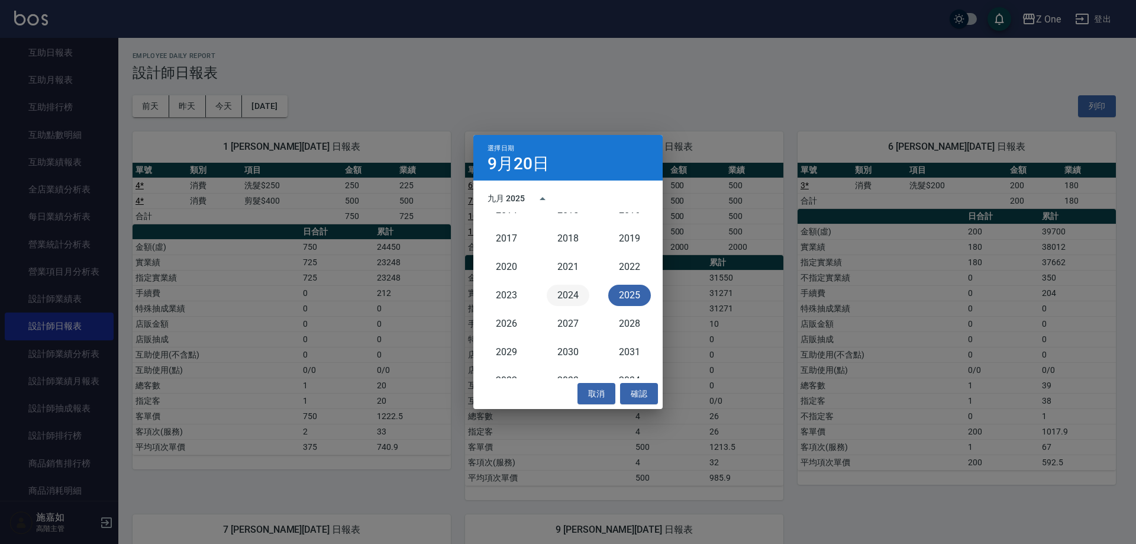 Image resolution: width=1136 pixels, height=544 pixels. I want to click on button: 2018, so click(568, 238).